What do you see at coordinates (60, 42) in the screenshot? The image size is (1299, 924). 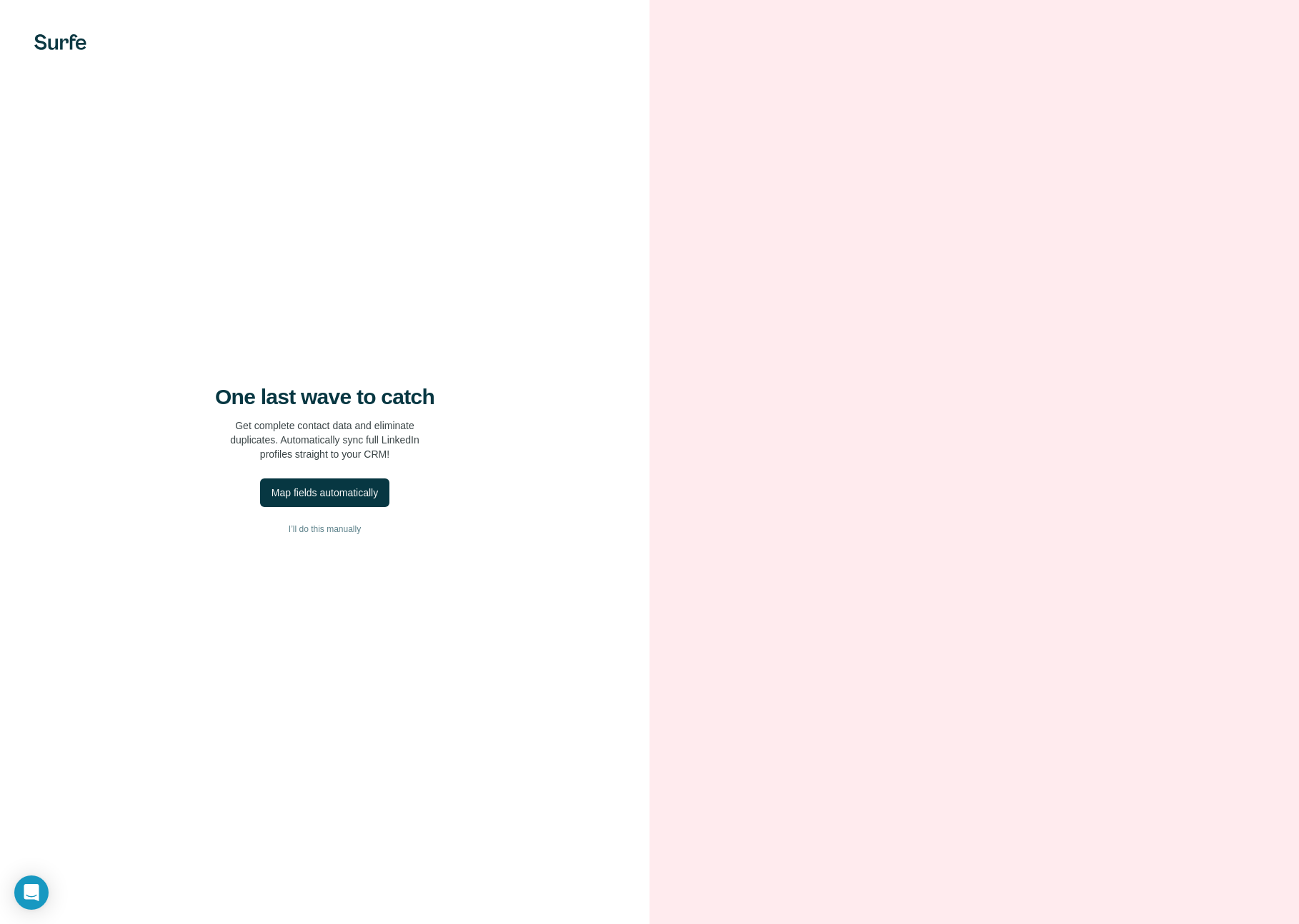 I see `img: Surfe's logo` at bounding box center [60, 42].